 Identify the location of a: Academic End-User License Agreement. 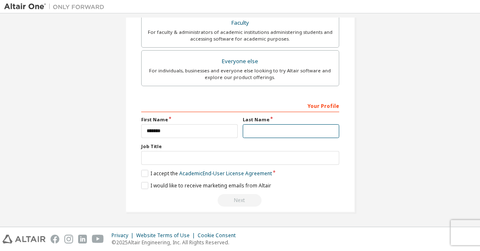
(226, 173).